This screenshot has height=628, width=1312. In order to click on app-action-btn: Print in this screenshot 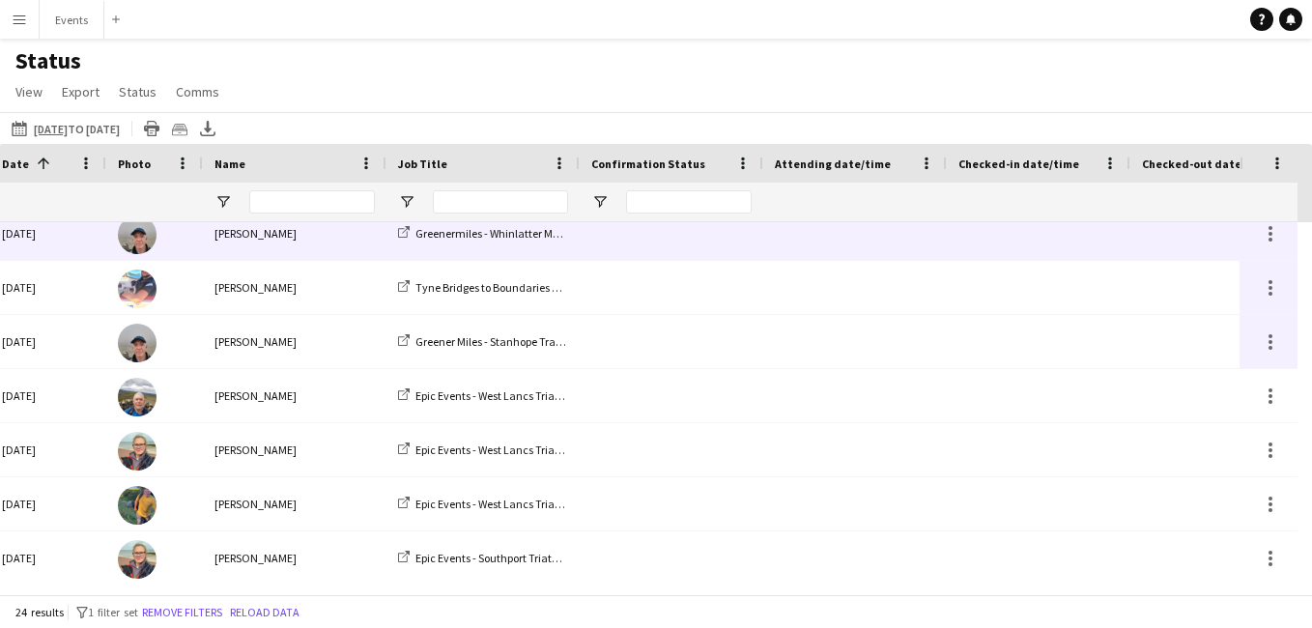, I will do `click(152, 128)`.